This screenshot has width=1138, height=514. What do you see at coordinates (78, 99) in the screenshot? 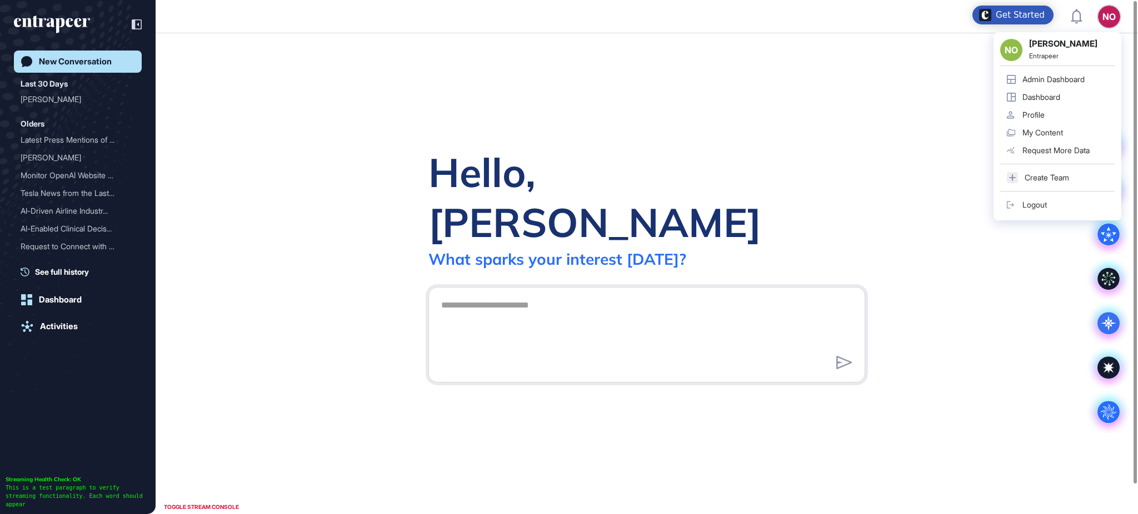
I see `div: Curie` at bounding box center [78, 99].